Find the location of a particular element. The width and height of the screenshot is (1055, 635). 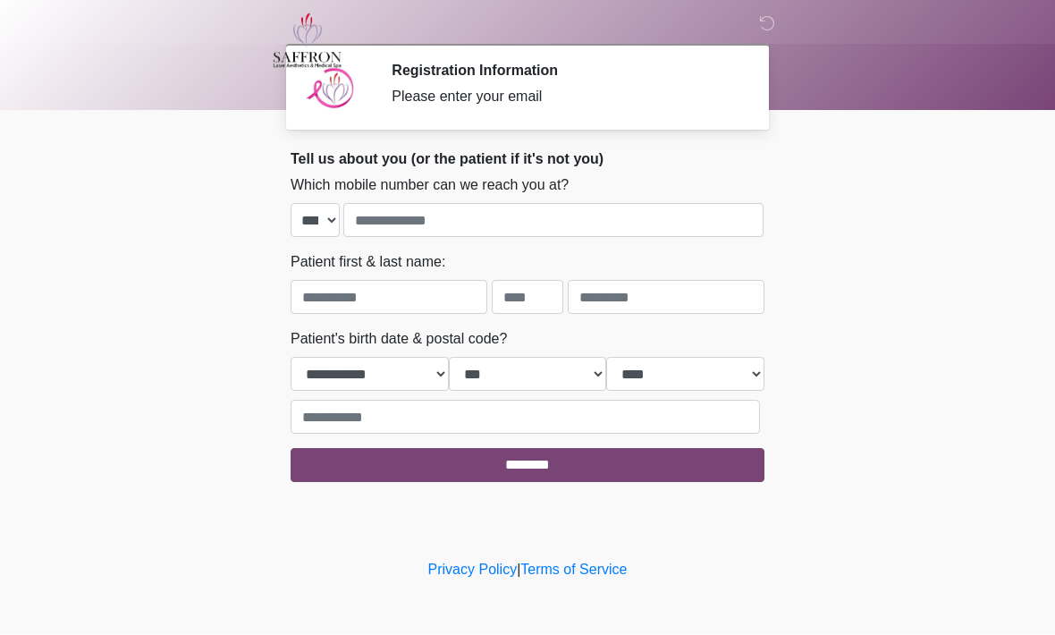

label: Patient first & last name: is located at coordinates (368, 263).